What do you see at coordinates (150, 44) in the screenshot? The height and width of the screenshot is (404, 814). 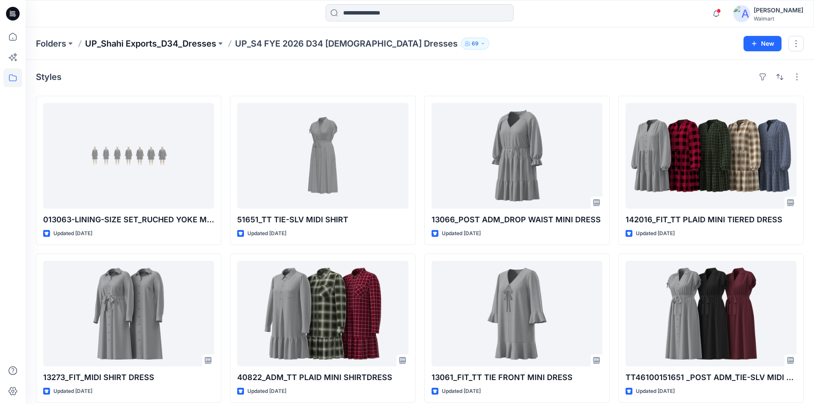 I see `p: UP_Shahi Exports_D34_Dresses` at bounding box center [150, 44].